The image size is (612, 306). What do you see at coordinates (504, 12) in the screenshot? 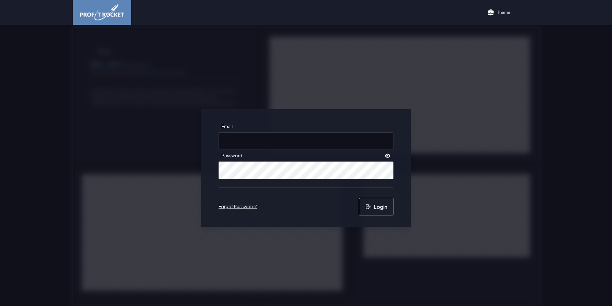
I see `p: Theme` at bounding box center [504, 12].